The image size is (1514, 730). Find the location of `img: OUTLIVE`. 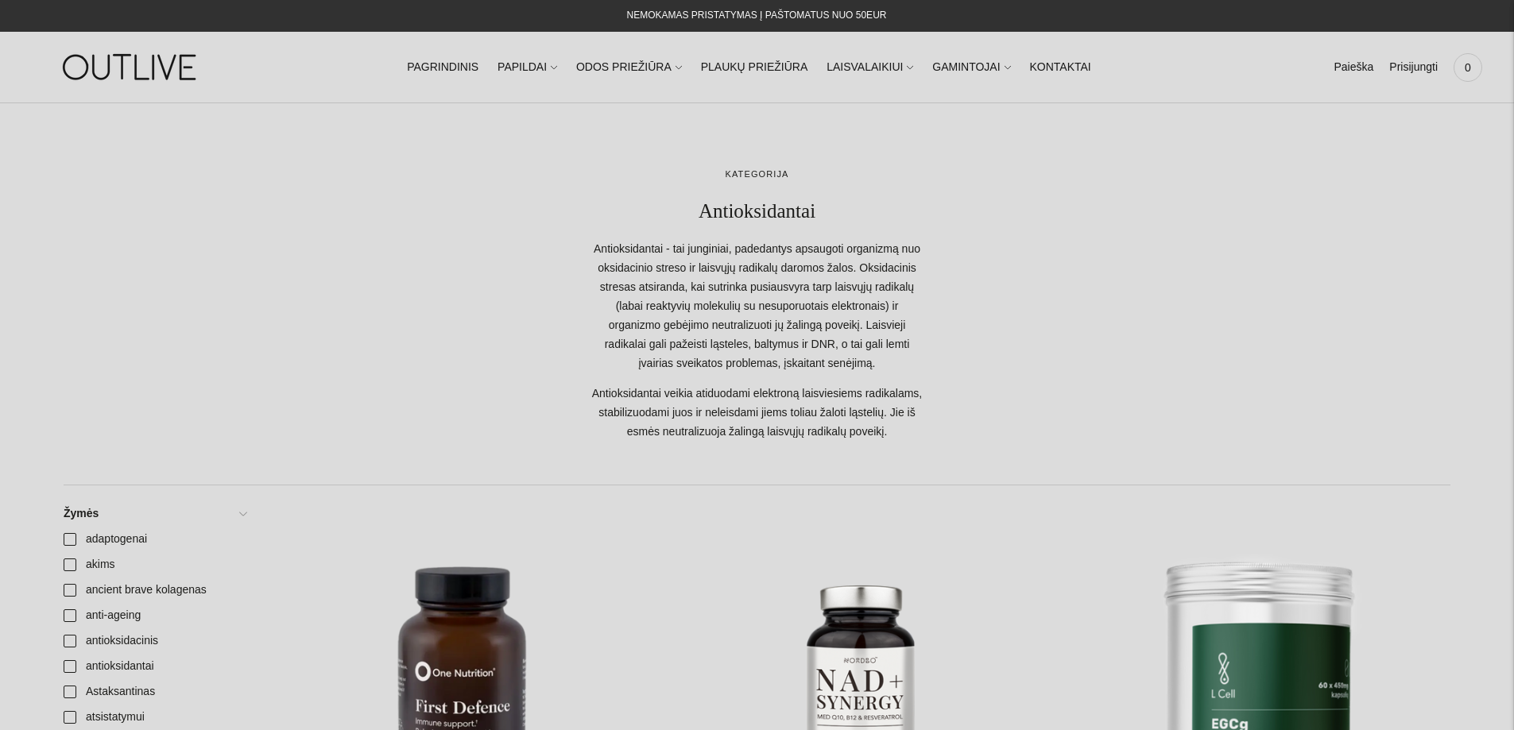

img: OUTLIVE is located at coordinates (131, 67).